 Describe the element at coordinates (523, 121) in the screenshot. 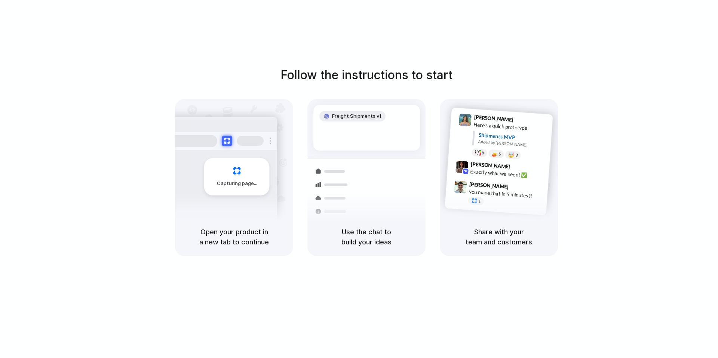

I see `span: 9:41 AM` at that location.